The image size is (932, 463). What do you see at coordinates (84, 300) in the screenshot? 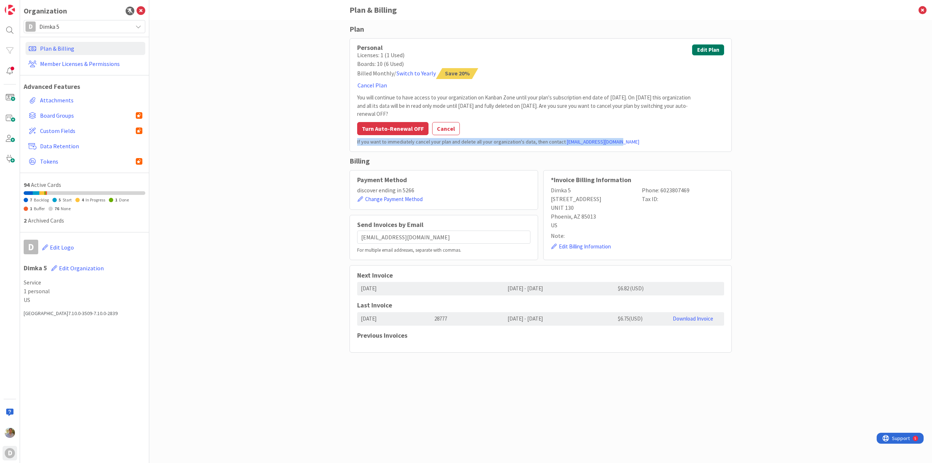
I see `span: US` at bounding box center [84, 300].